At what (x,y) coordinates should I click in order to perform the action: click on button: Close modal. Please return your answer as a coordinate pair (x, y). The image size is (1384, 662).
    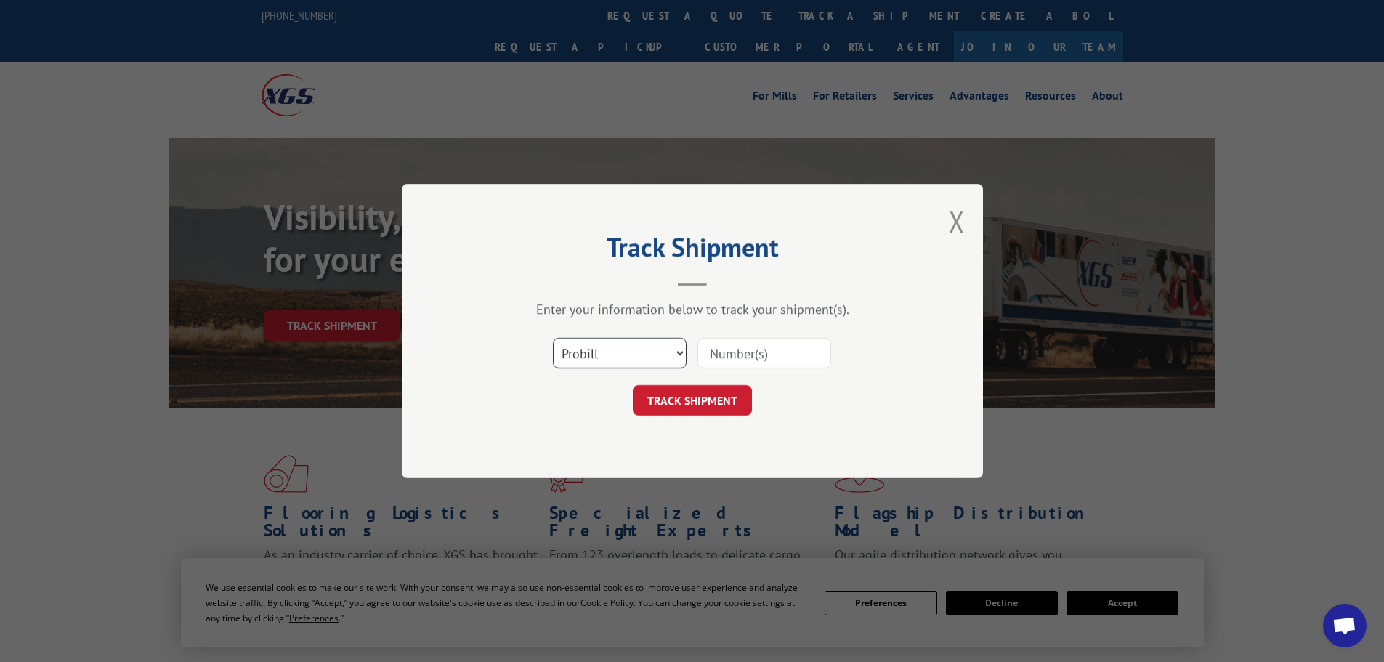
    Looking at the image, I should click on (957, 221).